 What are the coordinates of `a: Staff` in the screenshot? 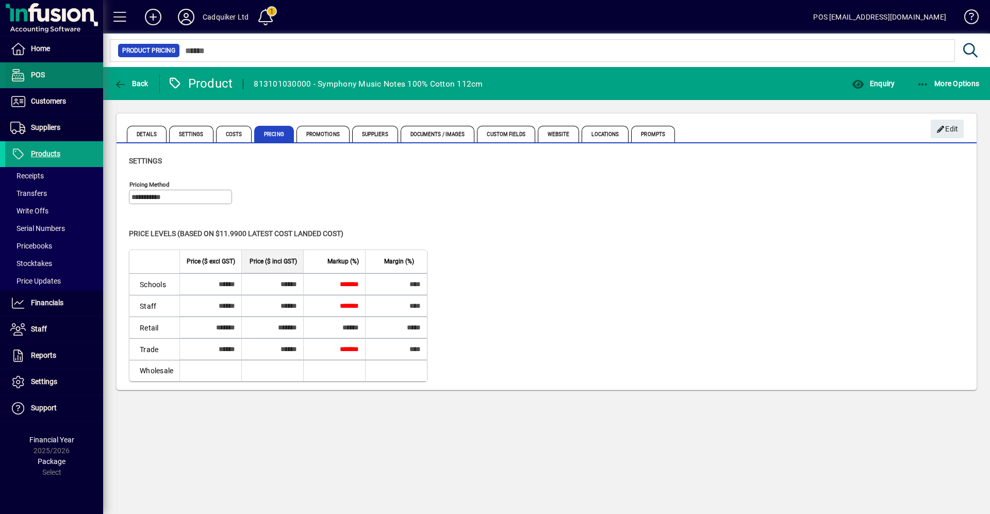 It's located at (54, 330).